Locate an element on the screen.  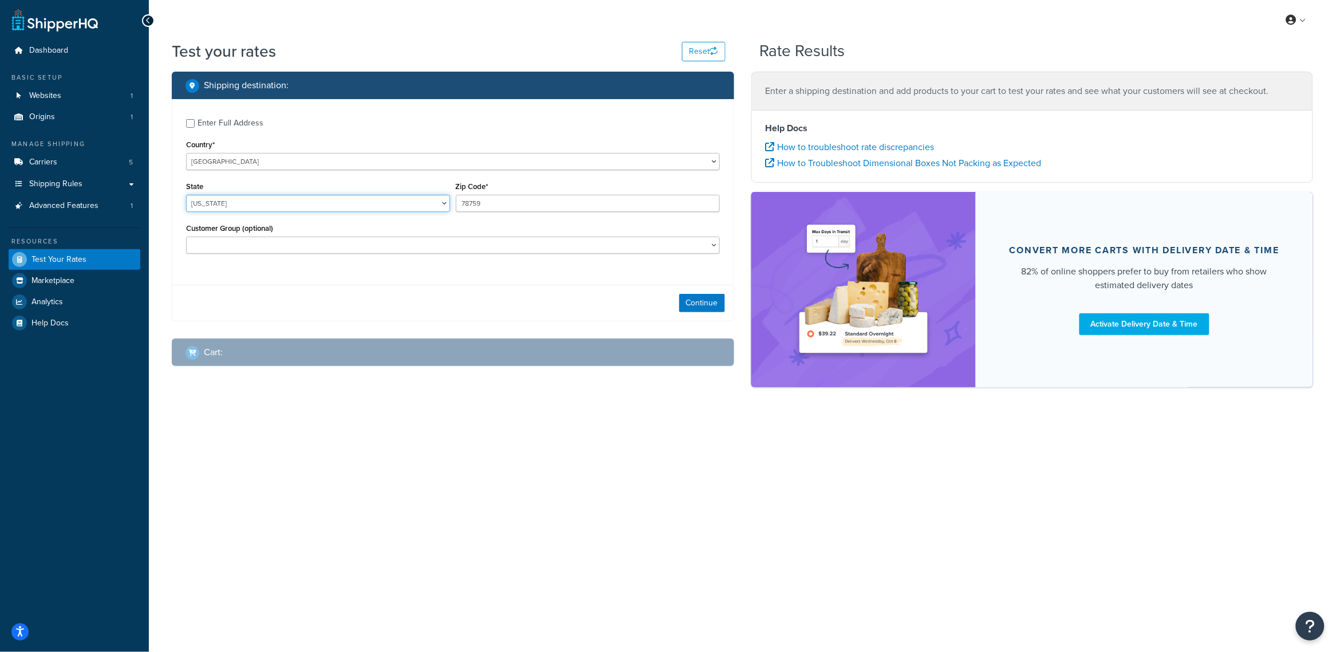
span: Carriers is located at coordinates (43, 162).